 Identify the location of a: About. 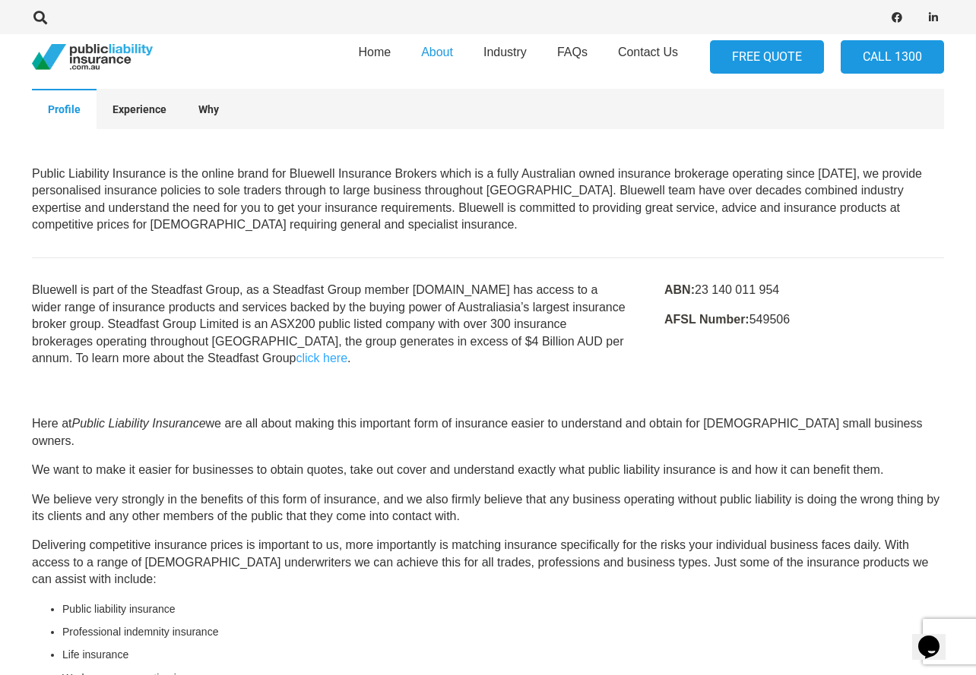
(437, 57).